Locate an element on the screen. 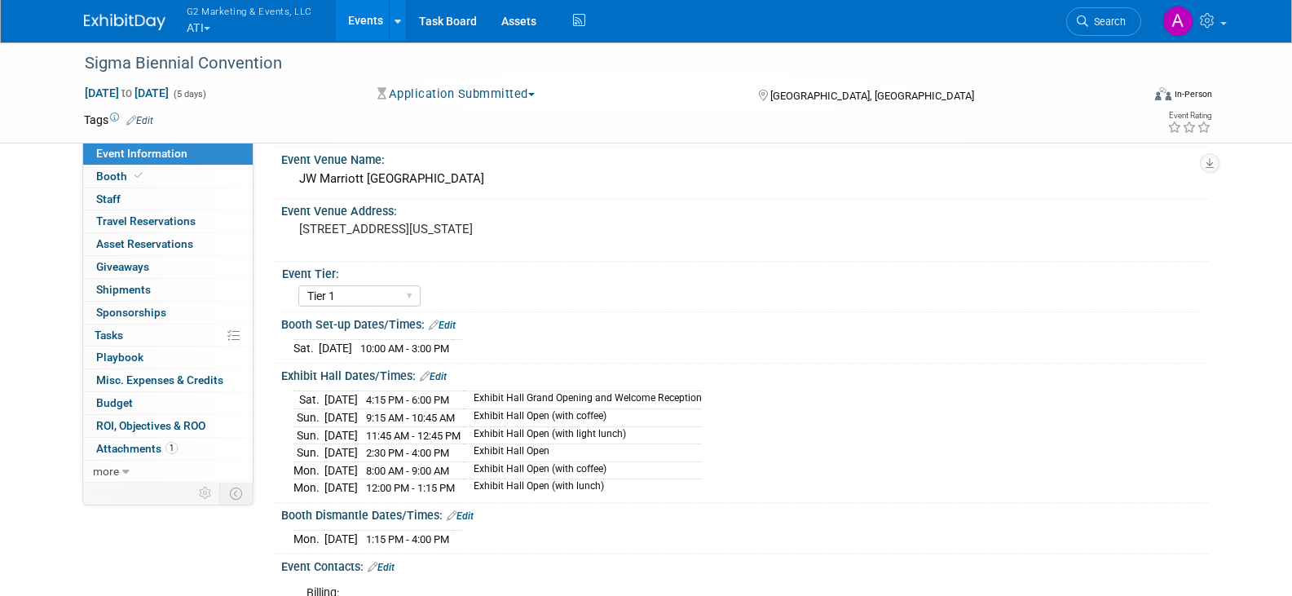 Image resolution: width=1292 pixels, height=596 pixels. div: Booth Dismantle Dates/Times: is located at coordinates (745, 514).